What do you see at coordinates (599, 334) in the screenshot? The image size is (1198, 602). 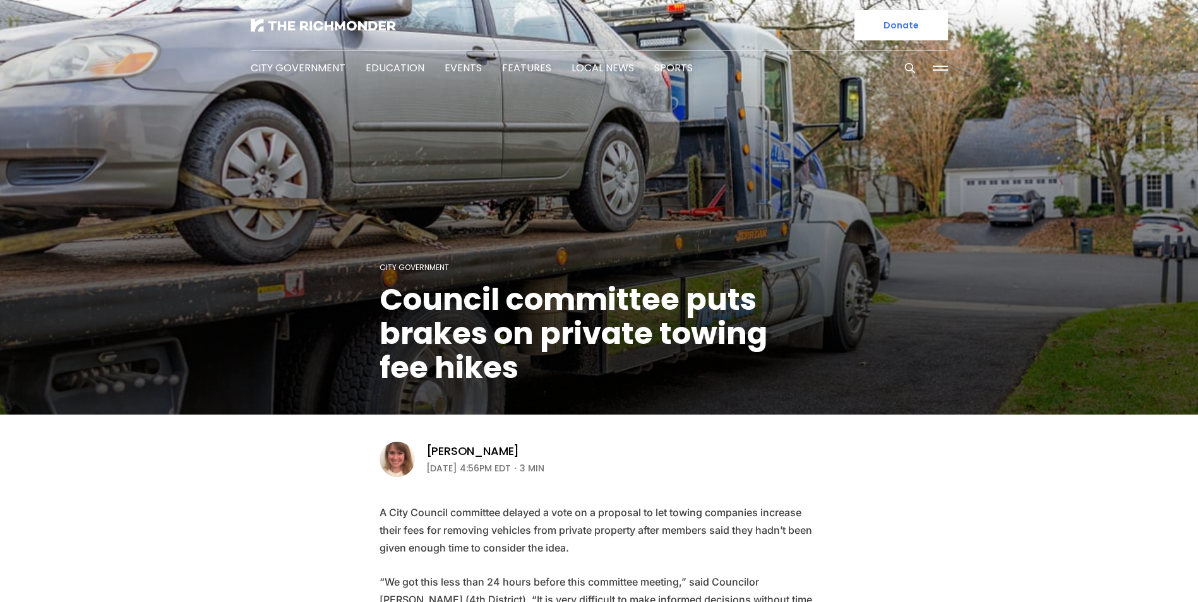 I see `h1: Council committee puts brakes on private towing fee hikes` at bounding box center [599, 334].